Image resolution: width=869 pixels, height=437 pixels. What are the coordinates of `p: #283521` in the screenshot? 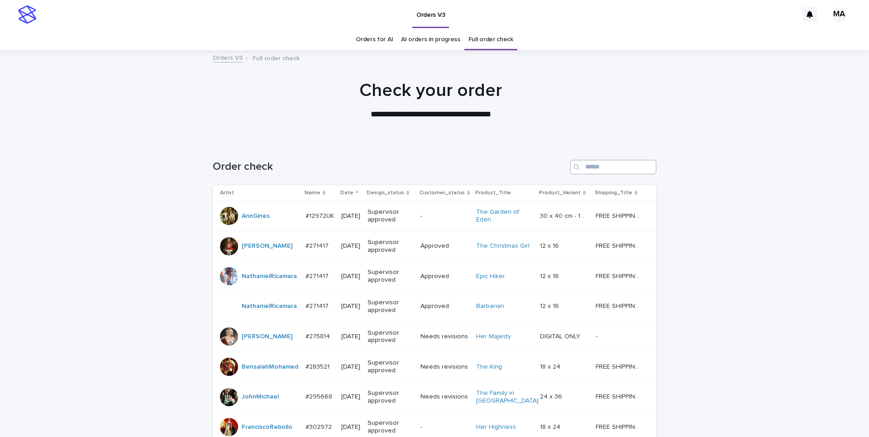 It's located at (318, 366).